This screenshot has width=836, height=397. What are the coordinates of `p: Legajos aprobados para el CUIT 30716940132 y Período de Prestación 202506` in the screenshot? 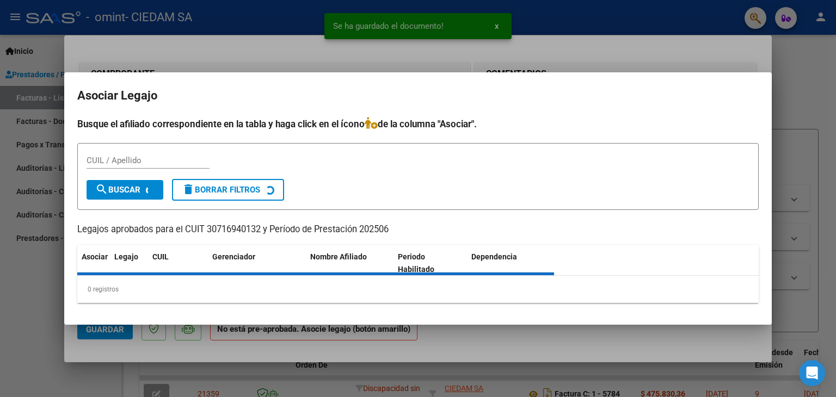 It's located at (418, 230).